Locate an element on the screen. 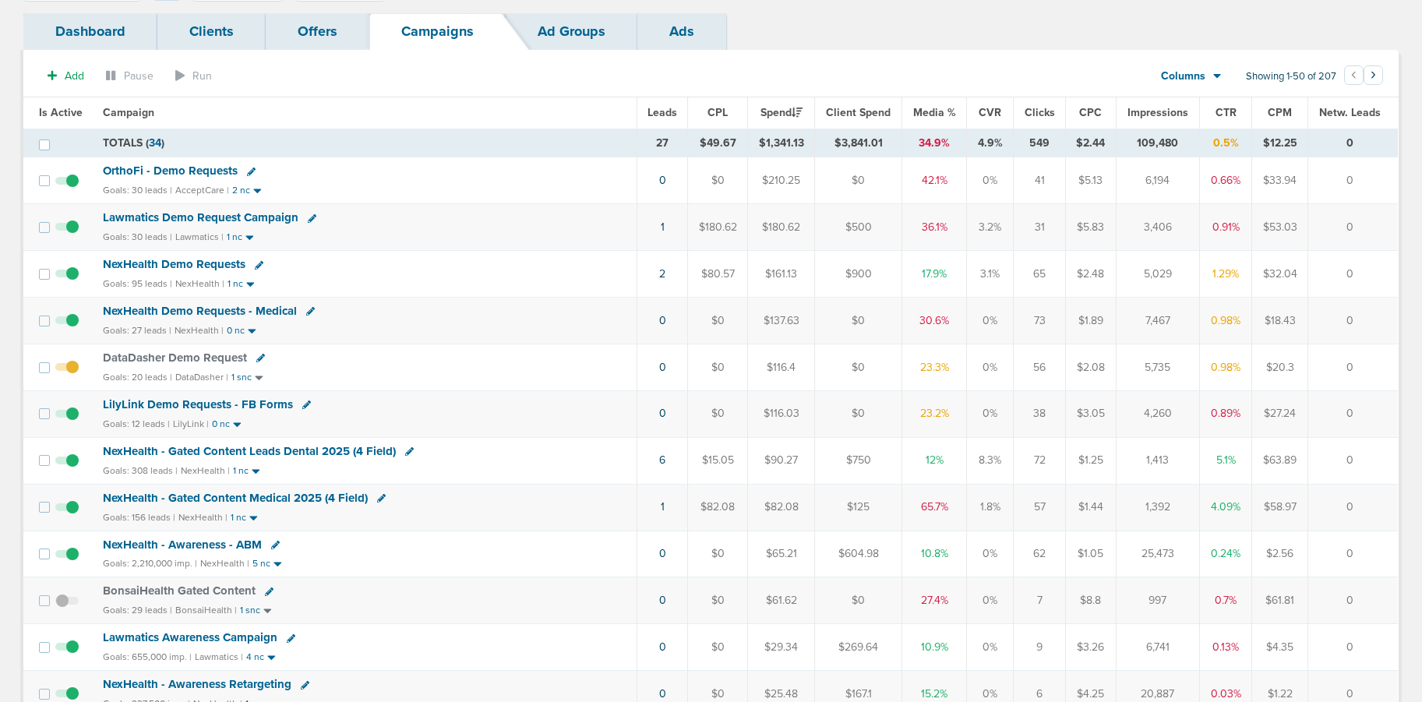  small: BonsaiHealth | is located at coordinates (206, 610).